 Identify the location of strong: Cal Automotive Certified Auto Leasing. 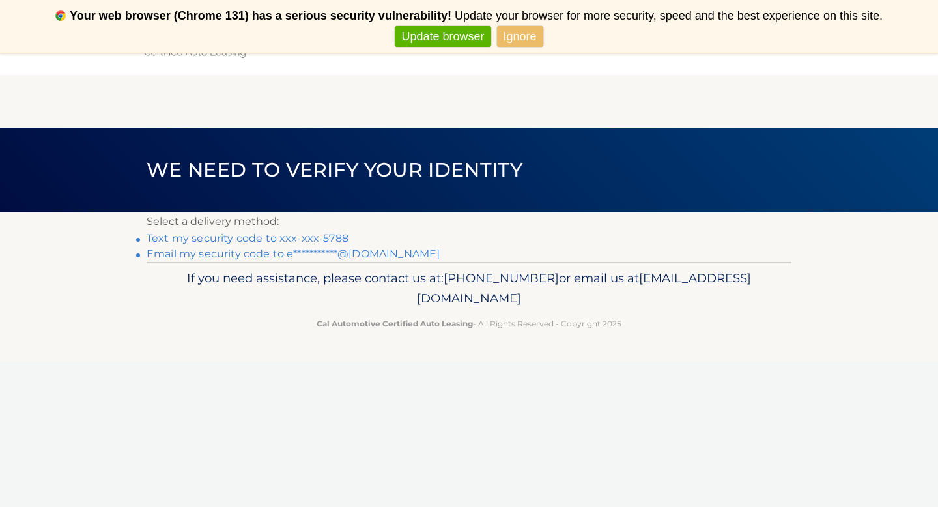
(395, 323).